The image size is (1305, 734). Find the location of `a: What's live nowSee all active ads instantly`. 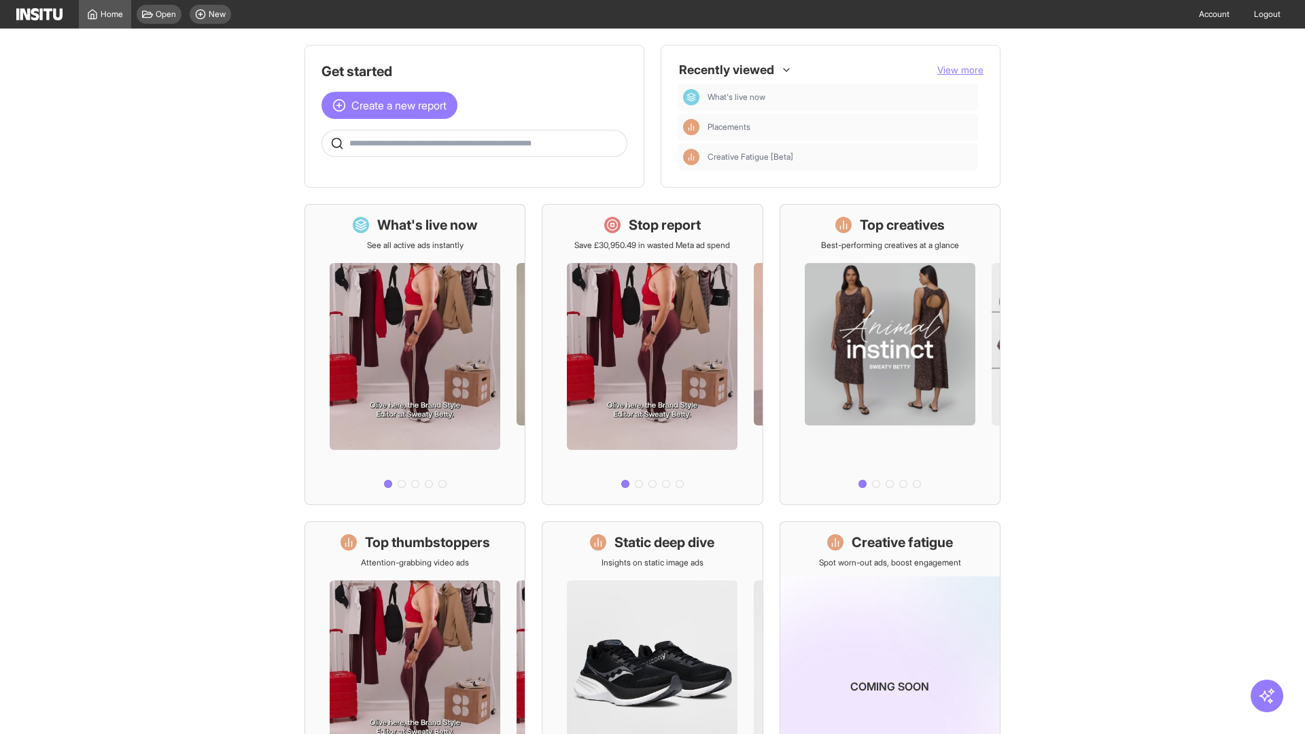

a: What's live nowSee all active ads instantly is located at coordinates (414, 354).